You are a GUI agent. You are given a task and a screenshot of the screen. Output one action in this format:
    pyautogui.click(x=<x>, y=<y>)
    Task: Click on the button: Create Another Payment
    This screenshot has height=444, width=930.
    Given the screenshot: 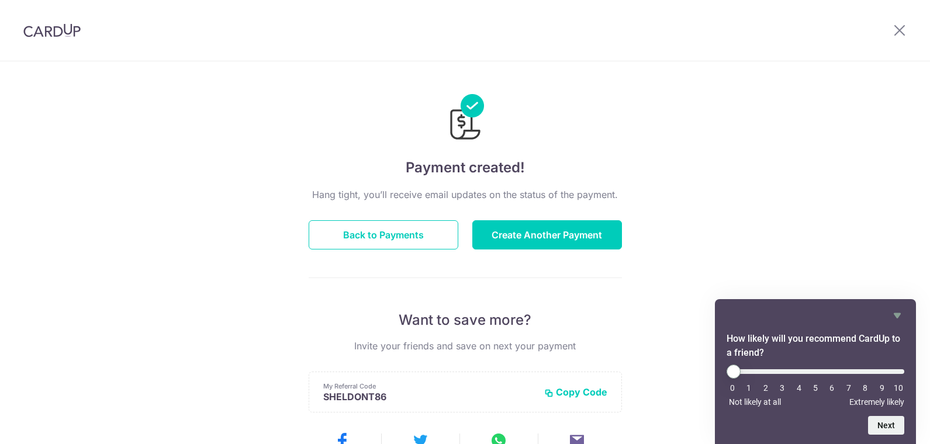 What is the action you would take?
    pyautogui.click(x=547, y=235)
    